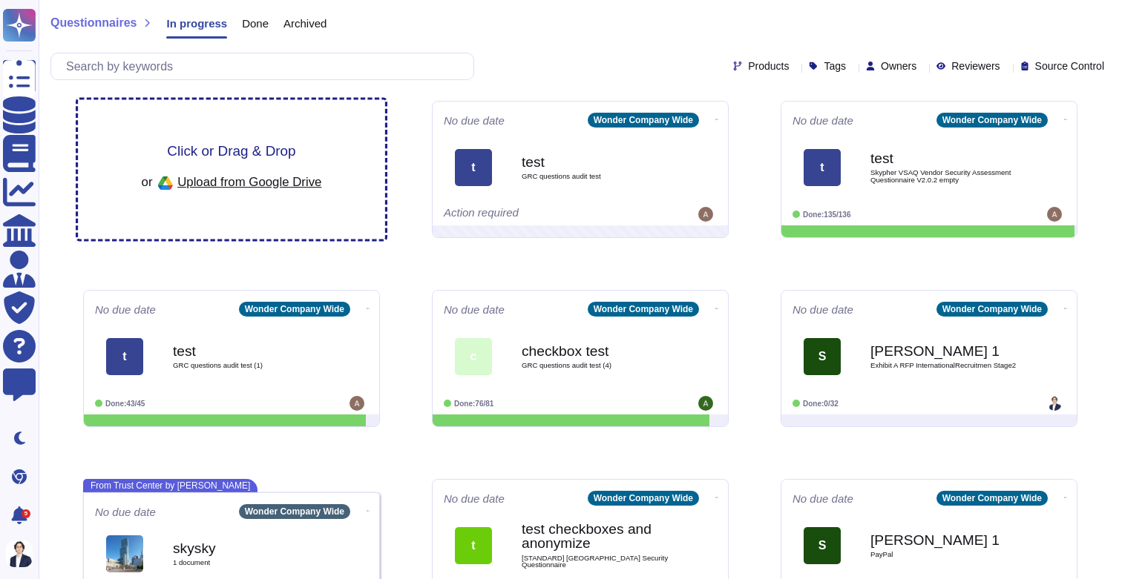 This screenshot has height=579, width=1122. I want to click on span: GRC questions audit test (1), so click(247, 366).